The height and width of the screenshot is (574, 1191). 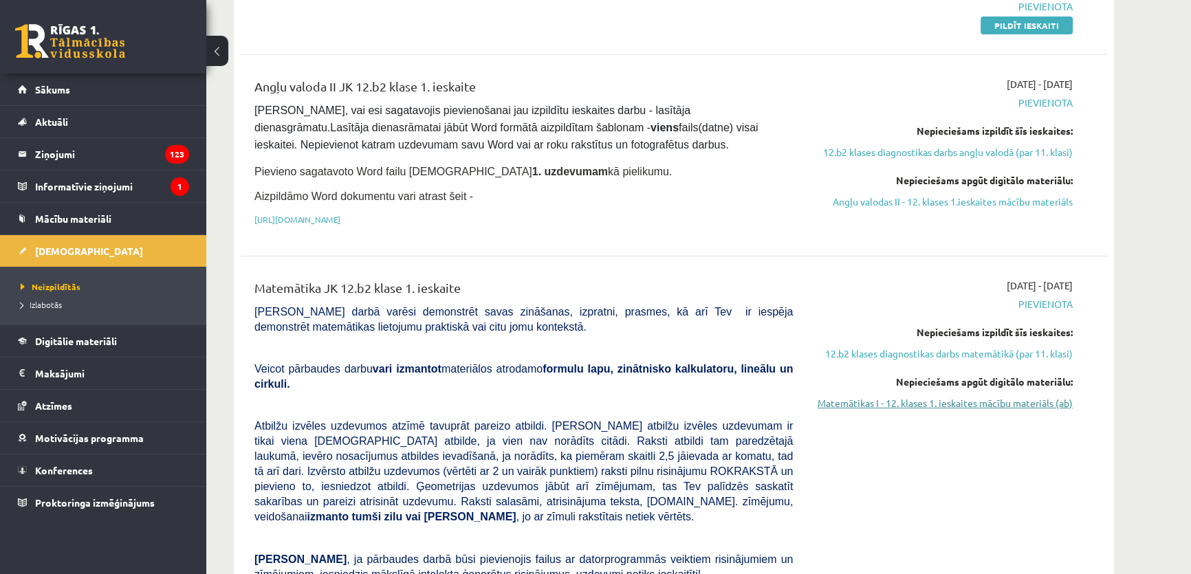 I want to click on a: Informatīvie ziņojumi1, so click(x=103, y=186).